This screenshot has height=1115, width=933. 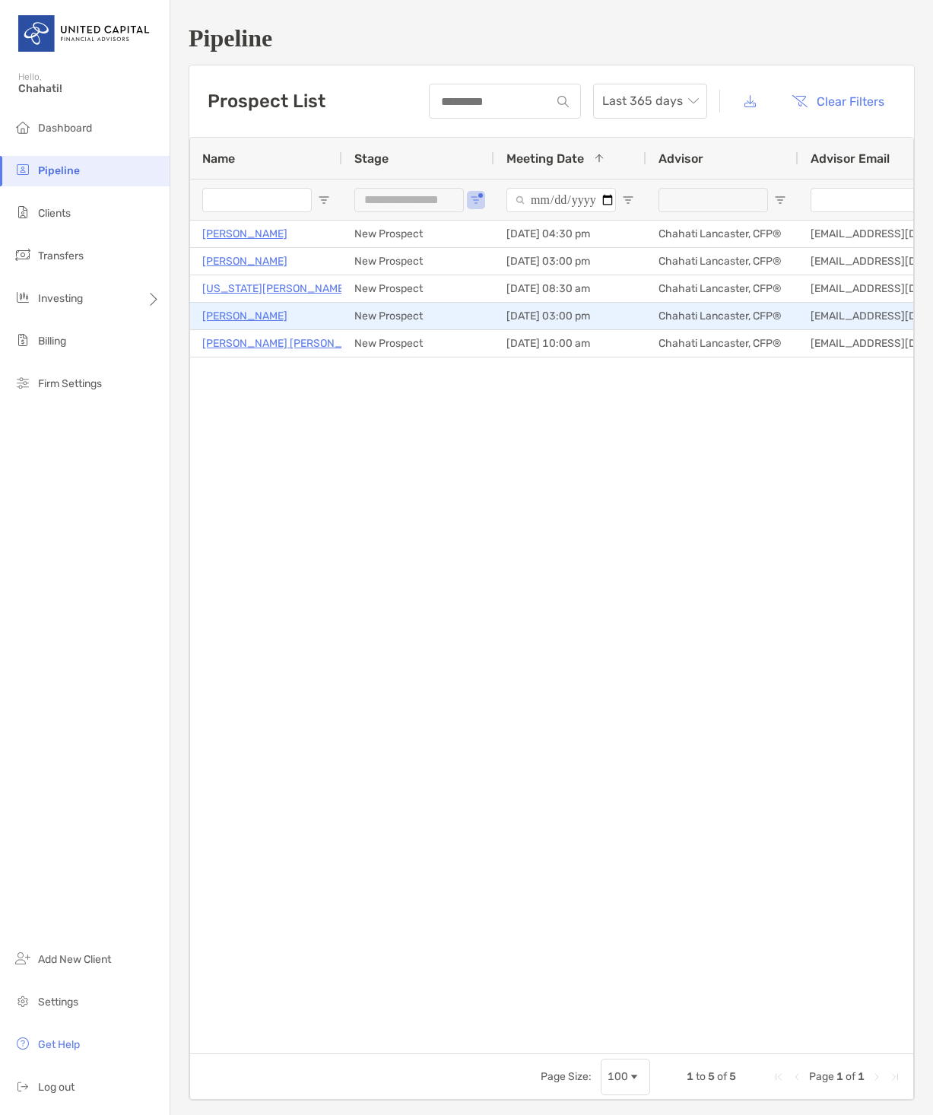 I want to click on div: Page Size:, so click(x=566, y=1076).